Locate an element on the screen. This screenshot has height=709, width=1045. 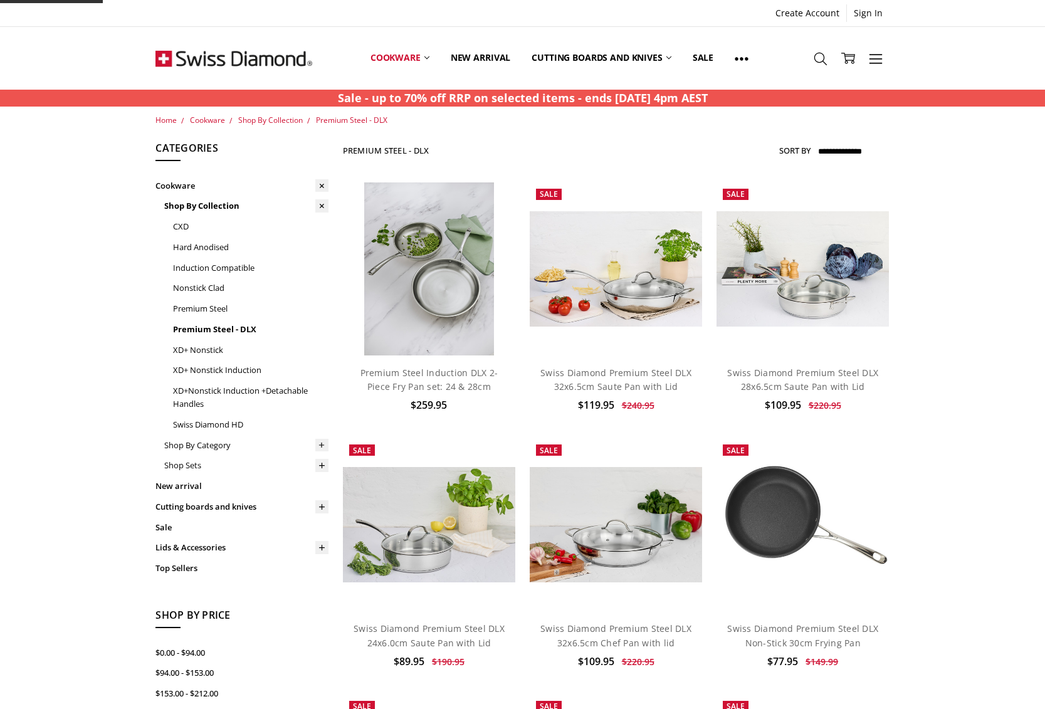
a: Create Account is located at coordinates (808, 13).